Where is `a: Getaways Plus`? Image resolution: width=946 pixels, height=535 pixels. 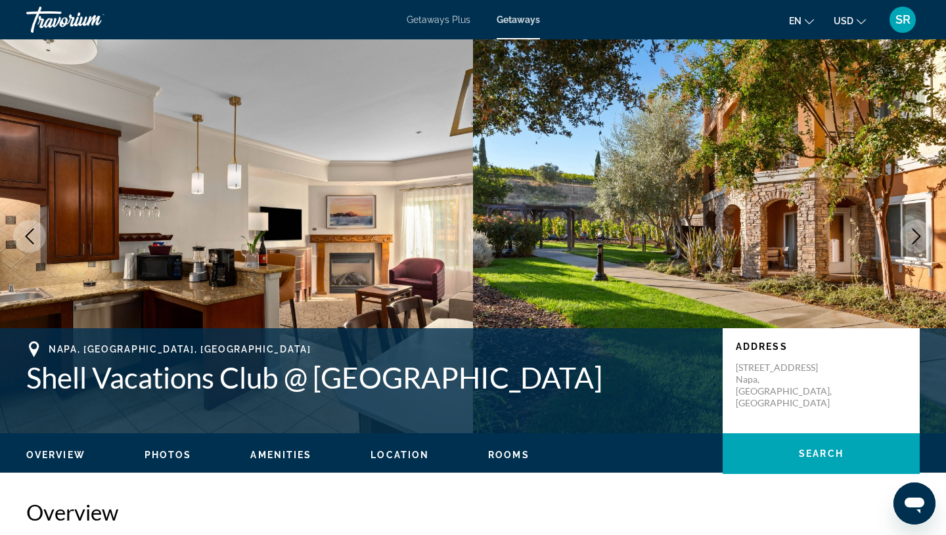
a: Getaways Plus is located at coordinates (438, 20).